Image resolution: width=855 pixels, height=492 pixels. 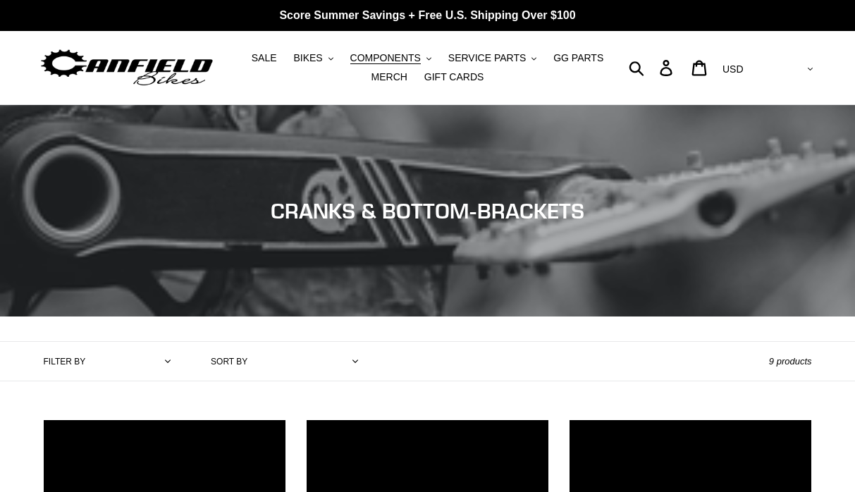 I want to click on a: GG PARTS, so click(x=578, y=58).